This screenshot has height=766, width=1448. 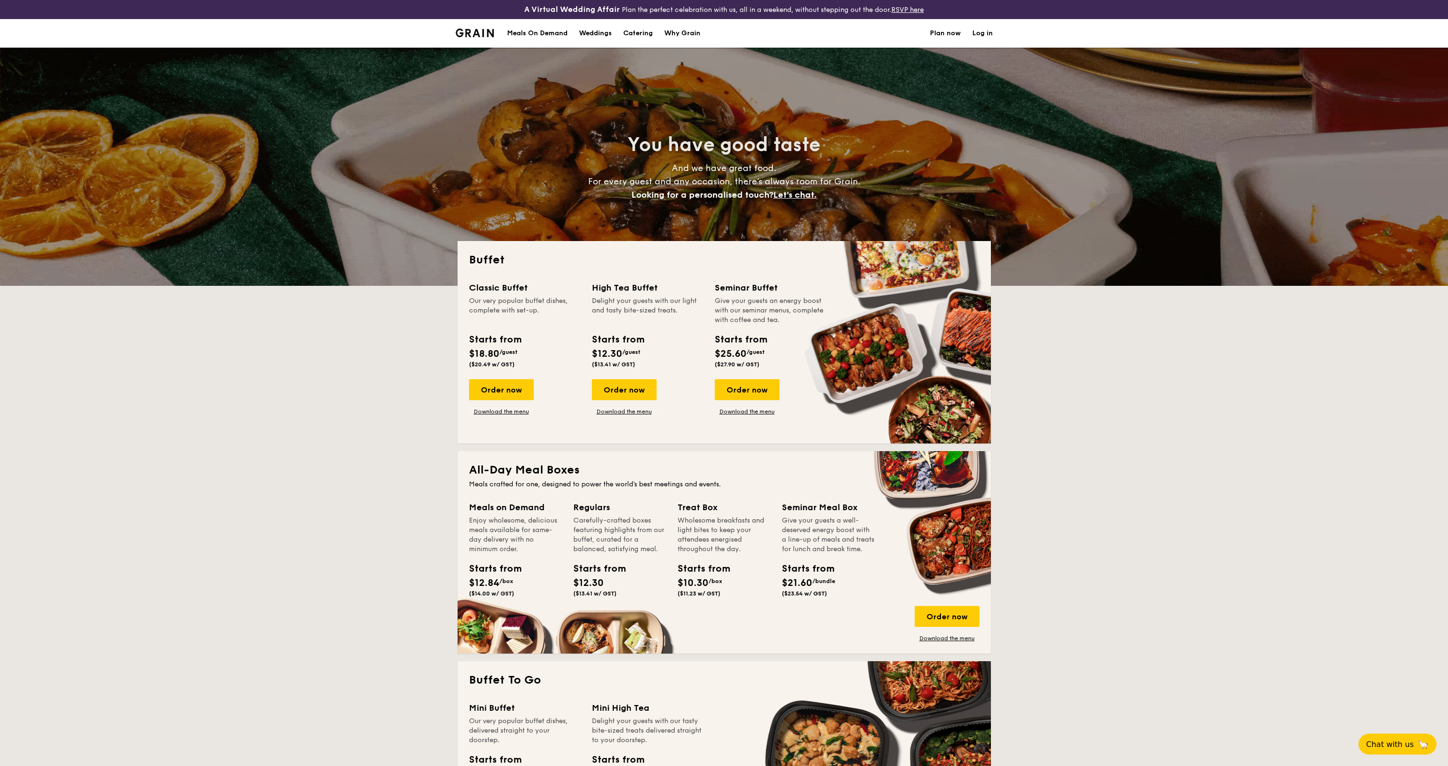 What do you see at coordinates (824, 581) in the screenshot?
I see `span: /bundle` at bounding box center [824, 581].